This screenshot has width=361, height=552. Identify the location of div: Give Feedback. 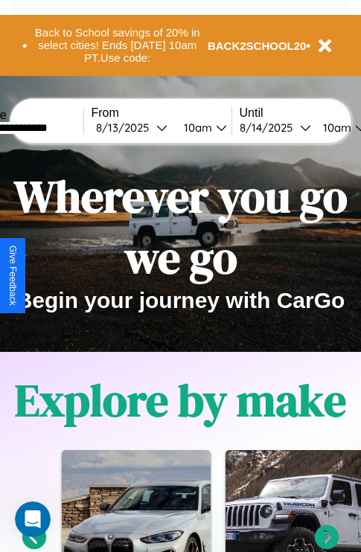
(13, 275).